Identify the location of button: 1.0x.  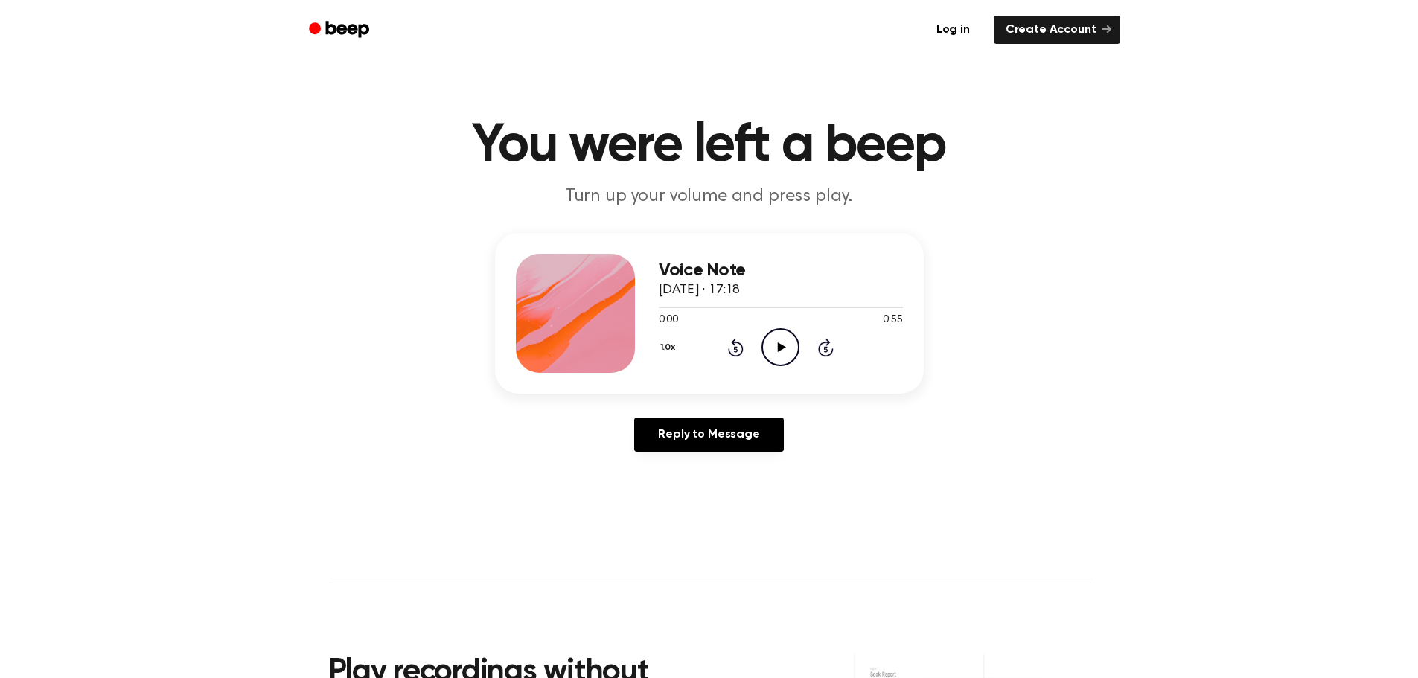
(670, 348).